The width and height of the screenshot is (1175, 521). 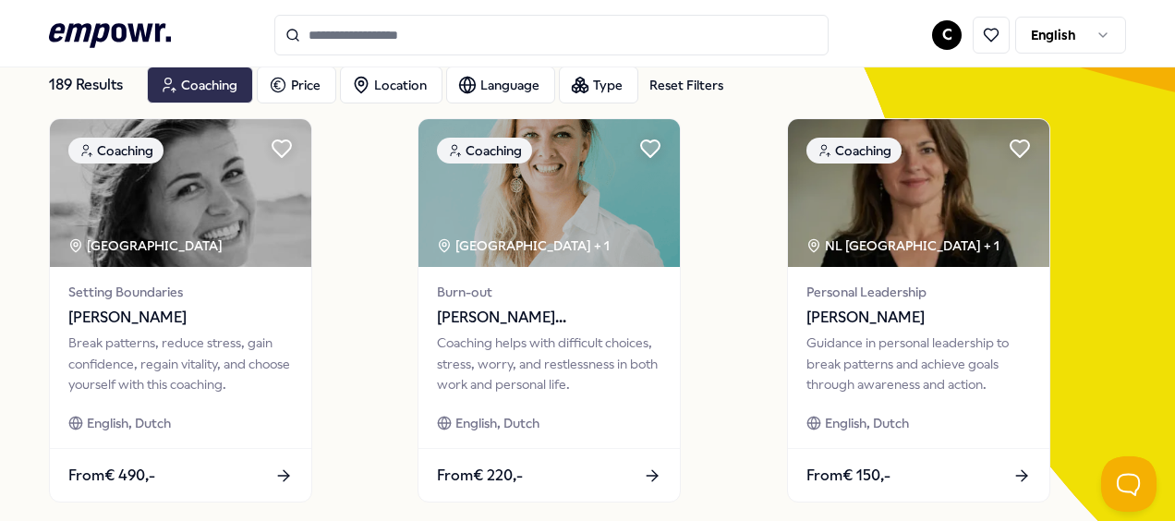 What do you see at coordinates (91, 85) in the screenshot?
I see `div: 189 Results` at bounding box center [91, 85].